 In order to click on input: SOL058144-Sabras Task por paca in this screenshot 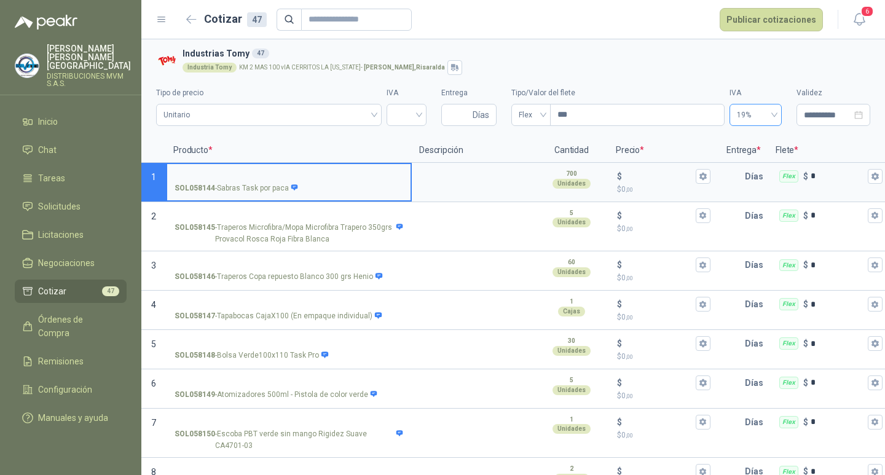, I will do `click(289, 176)`.